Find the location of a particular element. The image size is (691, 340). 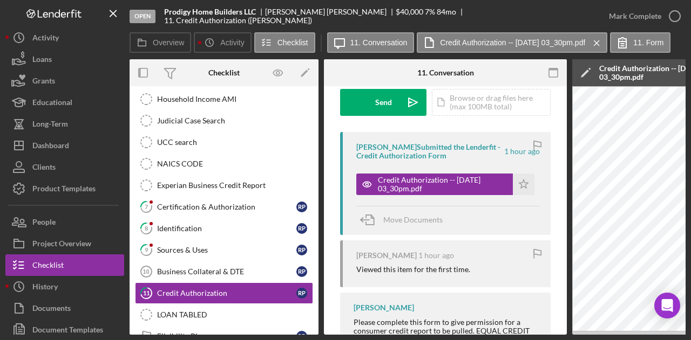

label: Checklist is located at coordinates (292, 43).